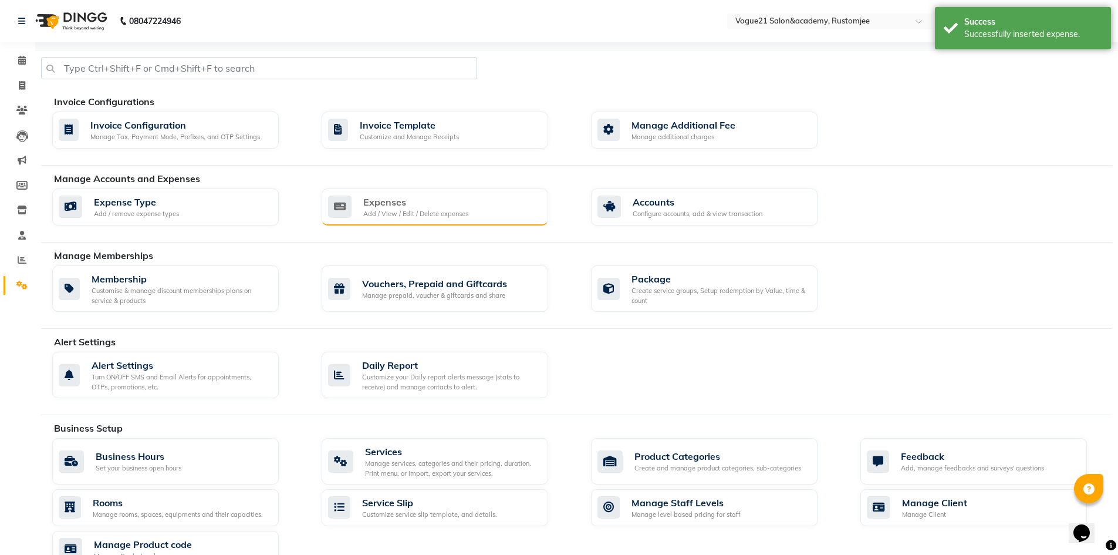 This screenshot has height=555, width=1118. I want to click on div: Turn ON/OFF SMS and Email Alerts for appointments, OTPs, promotions, etc., so click(180, 381).